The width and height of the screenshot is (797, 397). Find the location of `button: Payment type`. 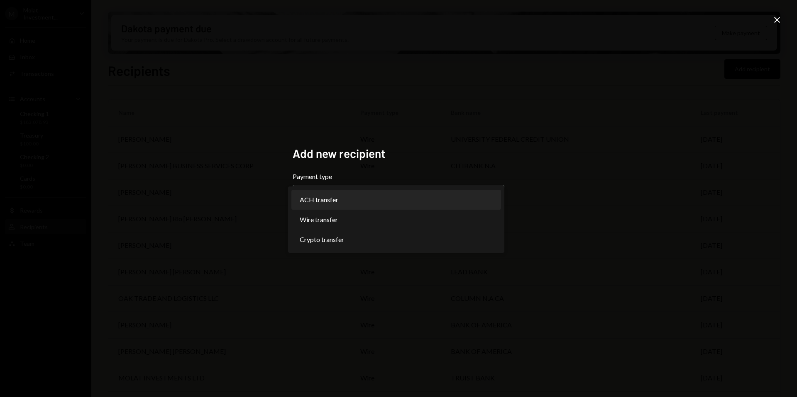

button: Payment type is located at coordinates (398, 197).